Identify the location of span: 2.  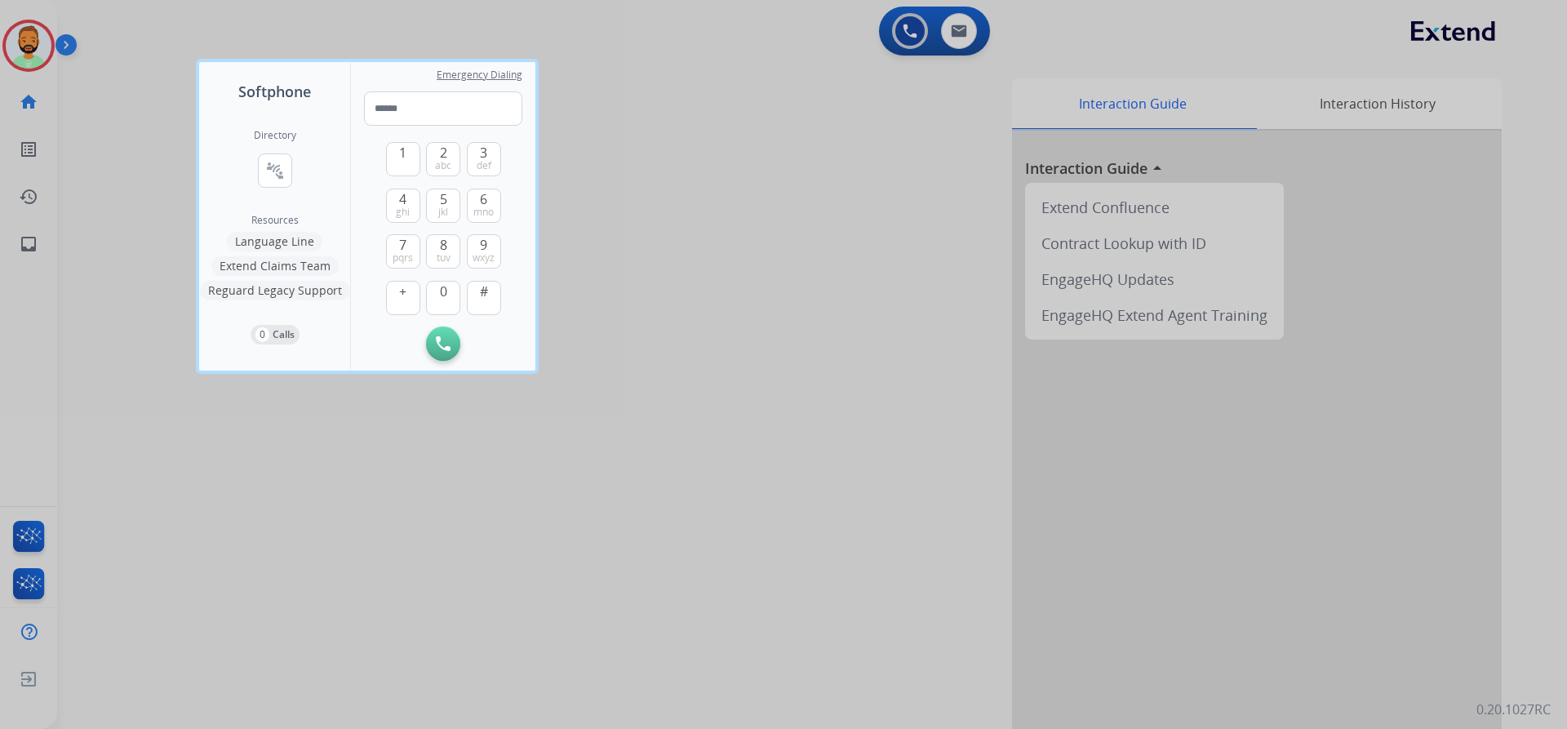
(443, 153).